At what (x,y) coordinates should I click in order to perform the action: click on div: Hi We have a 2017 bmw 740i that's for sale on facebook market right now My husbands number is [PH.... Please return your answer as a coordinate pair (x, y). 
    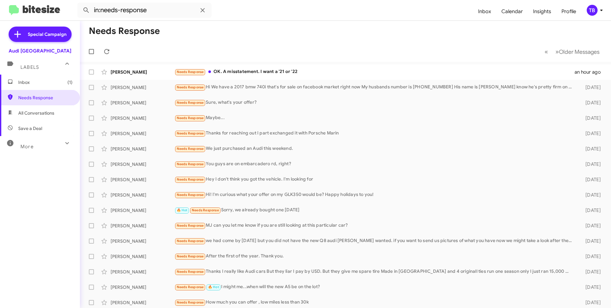
    Looking at the image, I should click on (375, 87).